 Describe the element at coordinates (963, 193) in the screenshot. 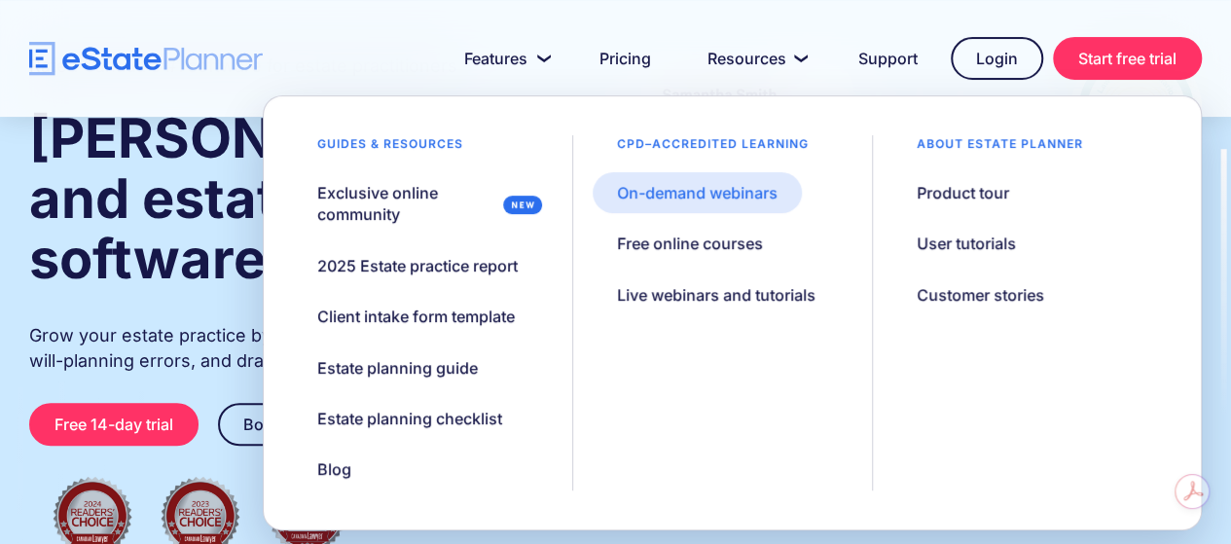

I see `a: Product tour` at that location.